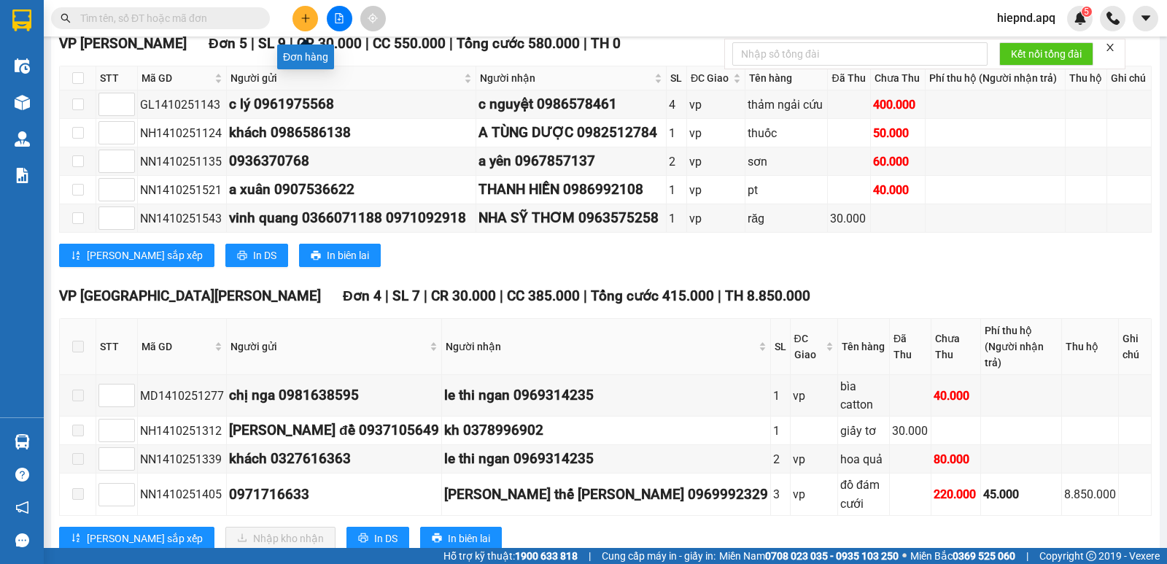  What do you see at coordinates (182, 104) in the screenshot?
I see `div: GL1410251143` at bounding box center [182, 104].